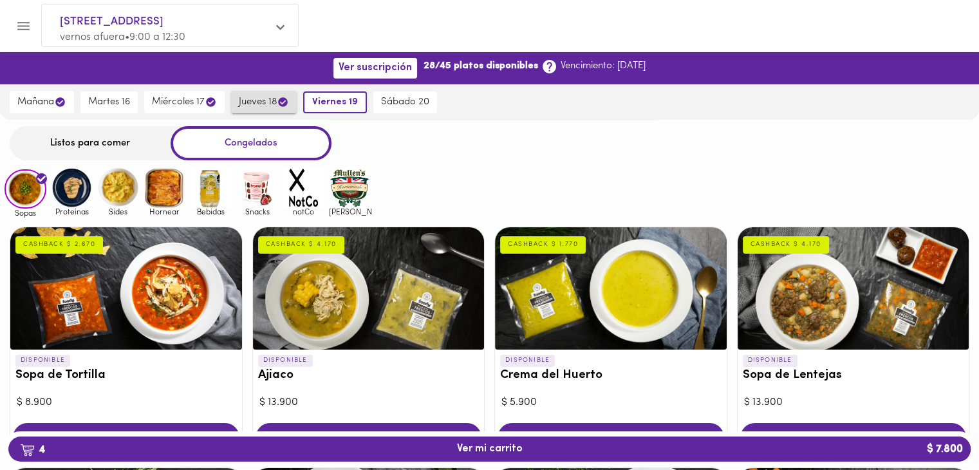 This screenshot has height=470, width=979. Describe the element at coordinates (264, 102) in the screenshot. I see `span: jueves 18` at that location.